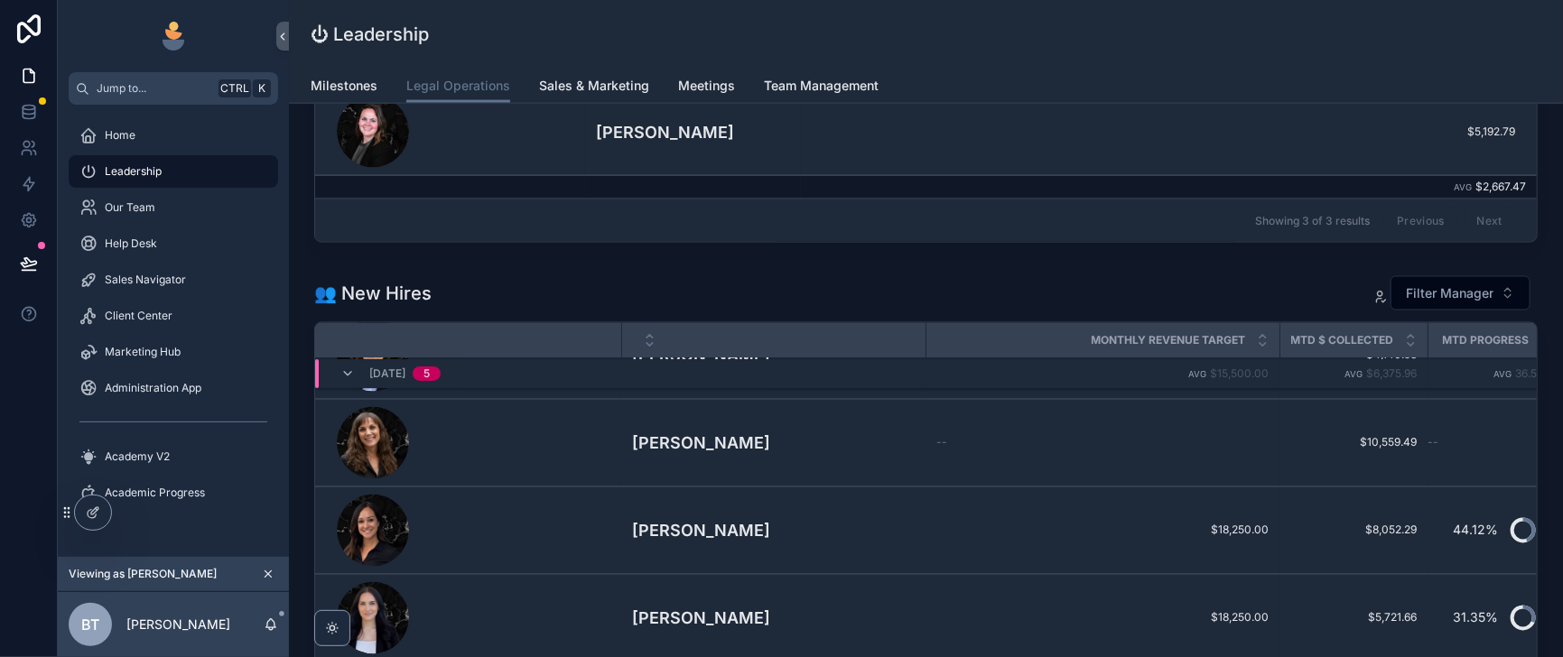 This screenshot has height=657, width=1563. I want to click on span: $10,559.49, so click(1353, 443).